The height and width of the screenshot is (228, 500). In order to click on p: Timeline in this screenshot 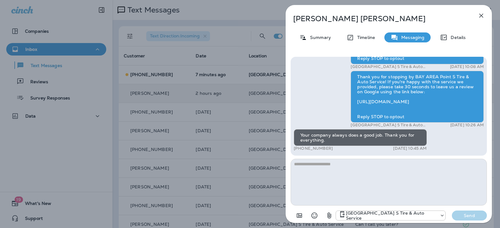, I will do `click(364, 37)`.